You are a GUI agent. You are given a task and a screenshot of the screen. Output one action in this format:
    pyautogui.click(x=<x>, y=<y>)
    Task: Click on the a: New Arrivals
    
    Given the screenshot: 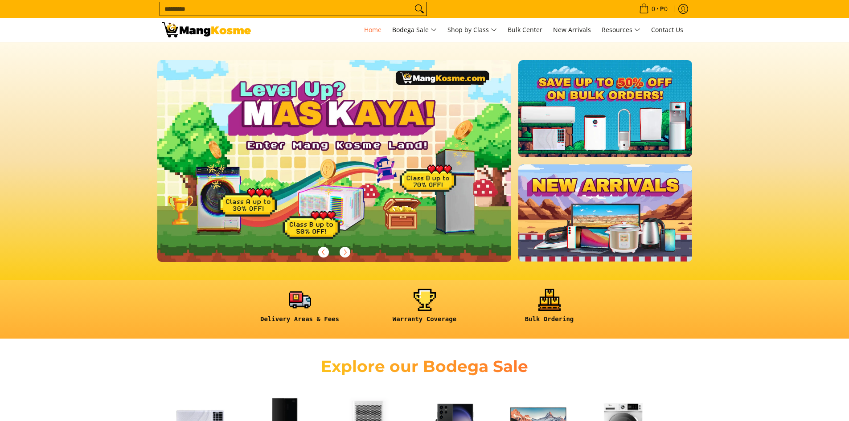 What is the action you would take?
    pyautogui.click(x=571, y=30)
    